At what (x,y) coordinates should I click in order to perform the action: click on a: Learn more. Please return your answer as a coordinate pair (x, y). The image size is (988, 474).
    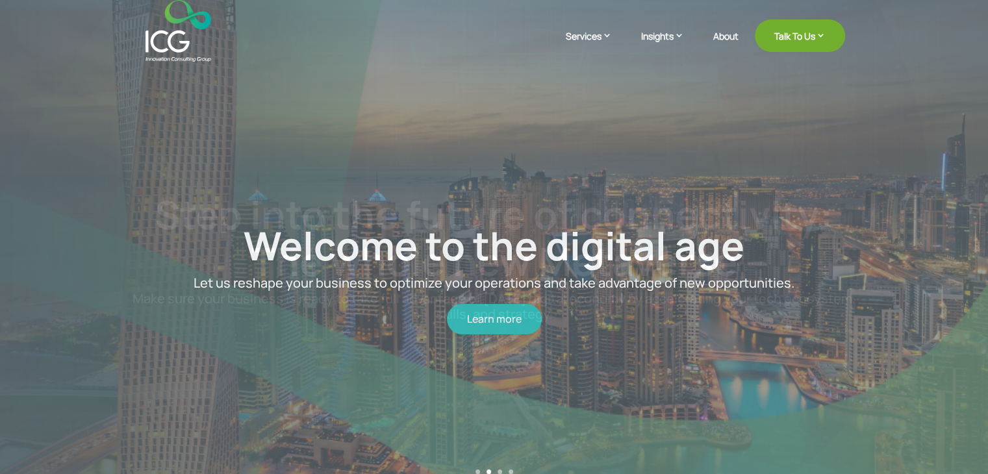
    Looking at the image, I should click on (494, 319).